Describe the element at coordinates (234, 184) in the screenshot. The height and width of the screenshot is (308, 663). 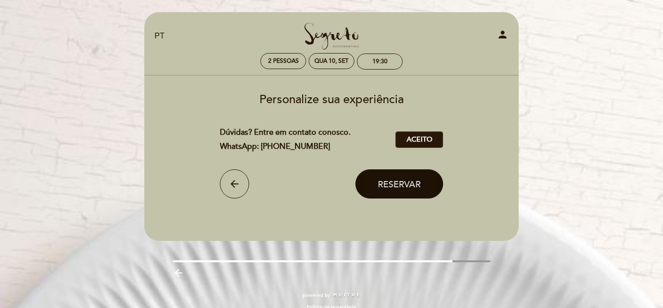
I see `button: arrow_back` at that location.